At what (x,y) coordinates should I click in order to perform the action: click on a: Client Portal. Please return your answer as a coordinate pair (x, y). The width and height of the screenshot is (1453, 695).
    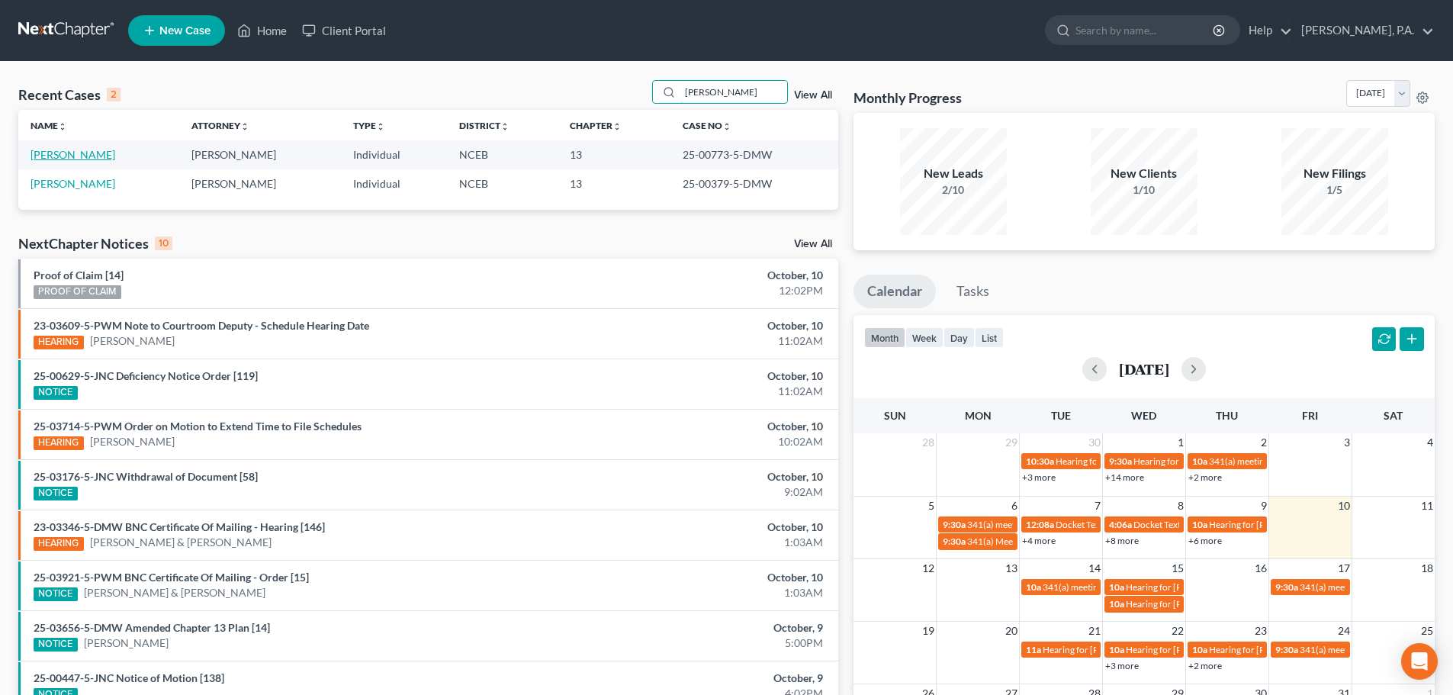
    Looking at the image, I should click on (344, 31).